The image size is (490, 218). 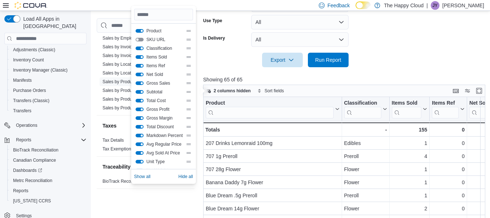 What do you see at coordinates (362, 103) in the screenshot?
I see `div: Classification` at bounding box center [362, 103].